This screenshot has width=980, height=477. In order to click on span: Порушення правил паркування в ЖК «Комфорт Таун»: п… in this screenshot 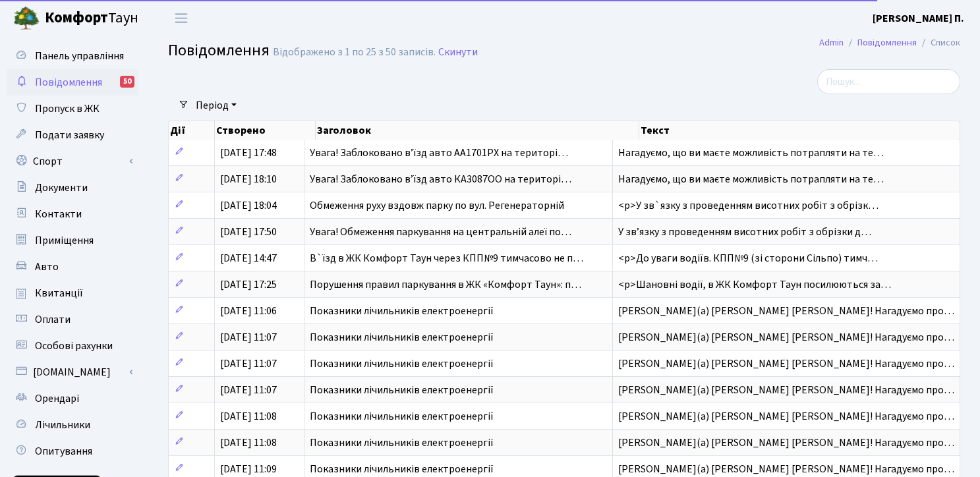, I will do `click(446, 285)`.